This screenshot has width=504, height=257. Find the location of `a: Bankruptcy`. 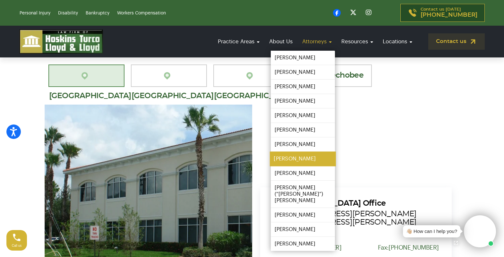

a: Bankruptcy is located at coordinates (98, 13).